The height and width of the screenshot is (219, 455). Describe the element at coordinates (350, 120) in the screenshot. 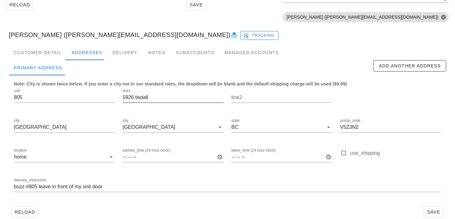

I see `label: postal_code` at that location.